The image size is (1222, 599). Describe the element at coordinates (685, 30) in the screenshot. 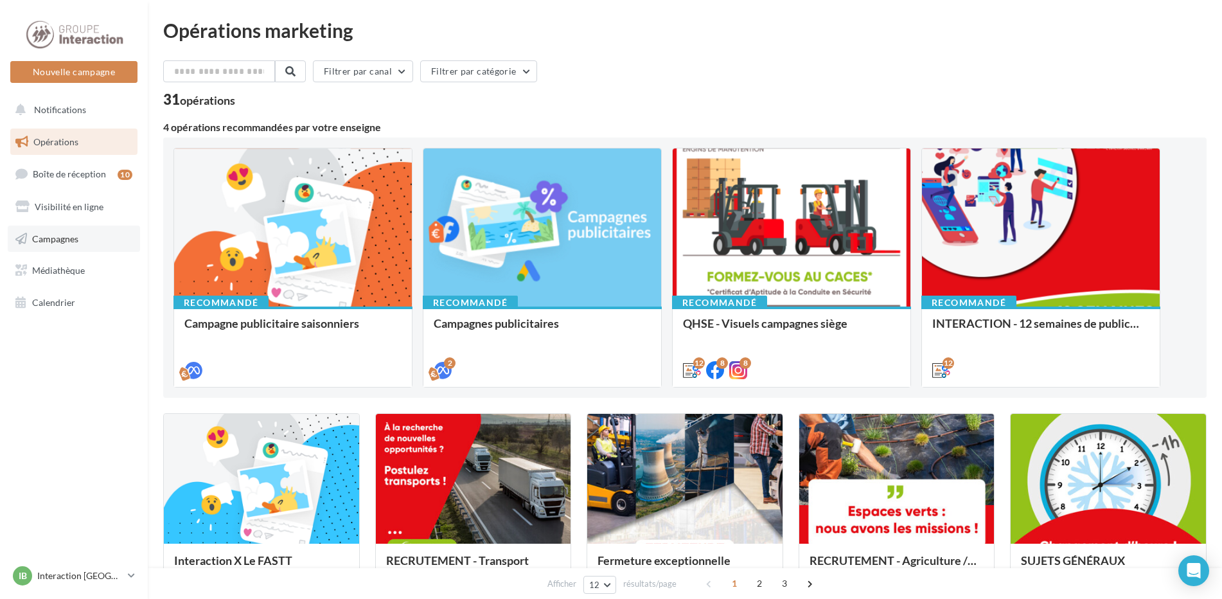

I see `div: Opérations marketing` at that location.